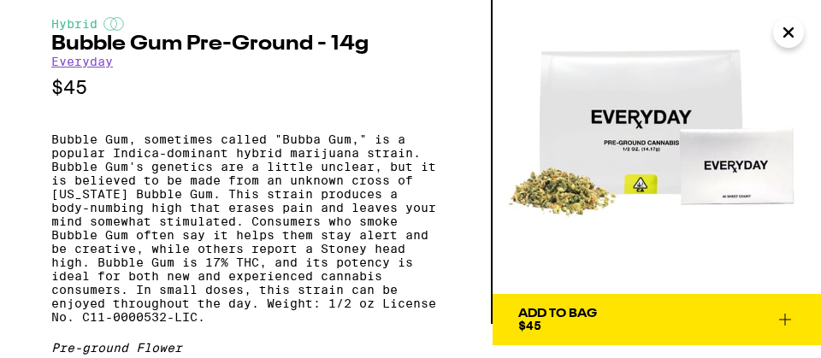 This screenshot has width=821, height=358. Describe the element at coordinates (657, 320) in the screenshot. I see `button: Add To Bag$45` at that location.